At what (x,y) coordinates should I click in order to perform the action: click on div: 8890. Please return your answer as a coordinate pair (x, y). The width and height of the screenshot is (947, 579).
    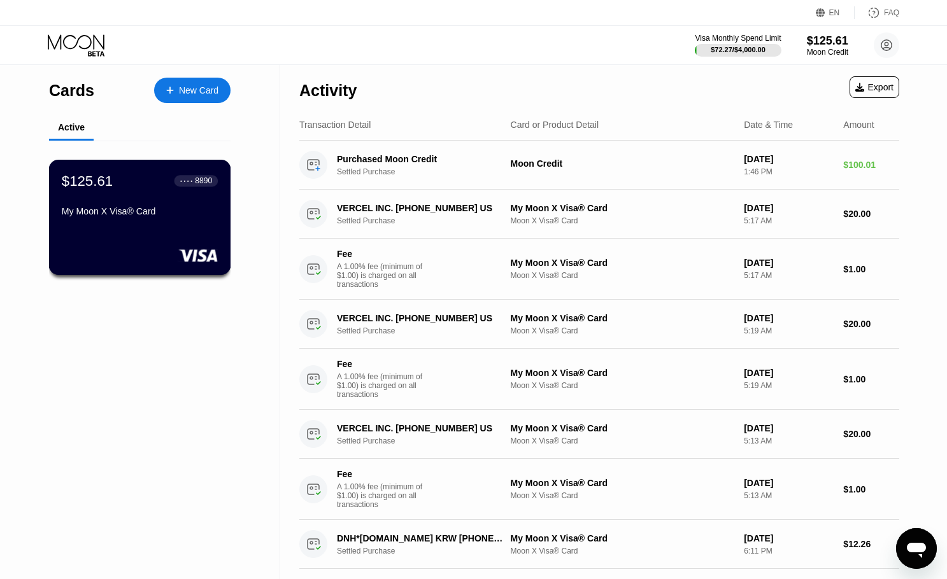
    Looking at the image, I should click on (203, 181).